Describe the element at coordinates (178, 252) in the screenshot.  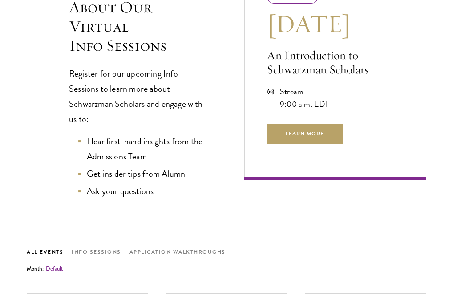
I see `button: Application Walkthroughs` at that location.